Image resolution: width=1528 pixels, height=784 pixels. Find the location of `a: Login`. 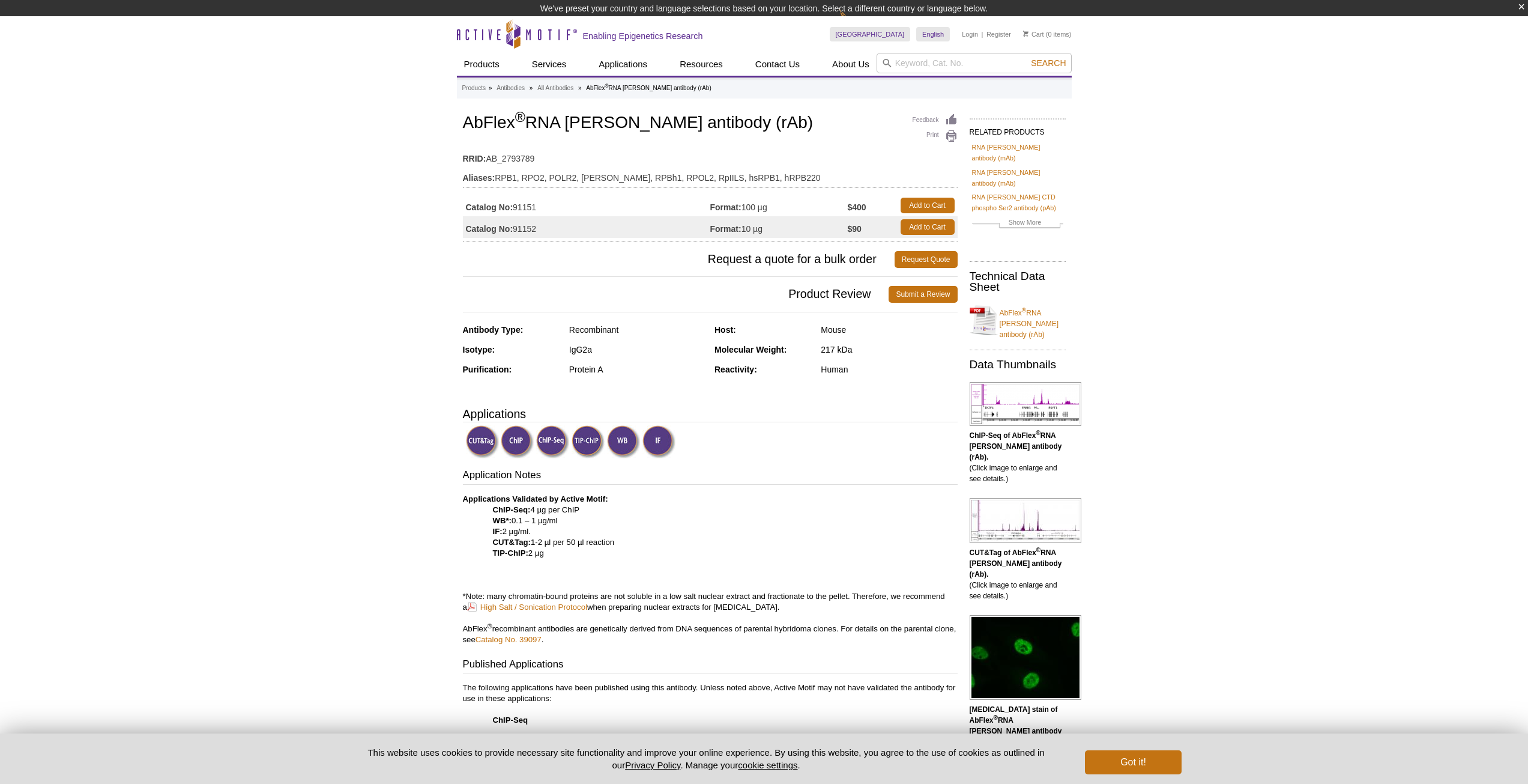

a: Login is located at coordinates (969, 34).